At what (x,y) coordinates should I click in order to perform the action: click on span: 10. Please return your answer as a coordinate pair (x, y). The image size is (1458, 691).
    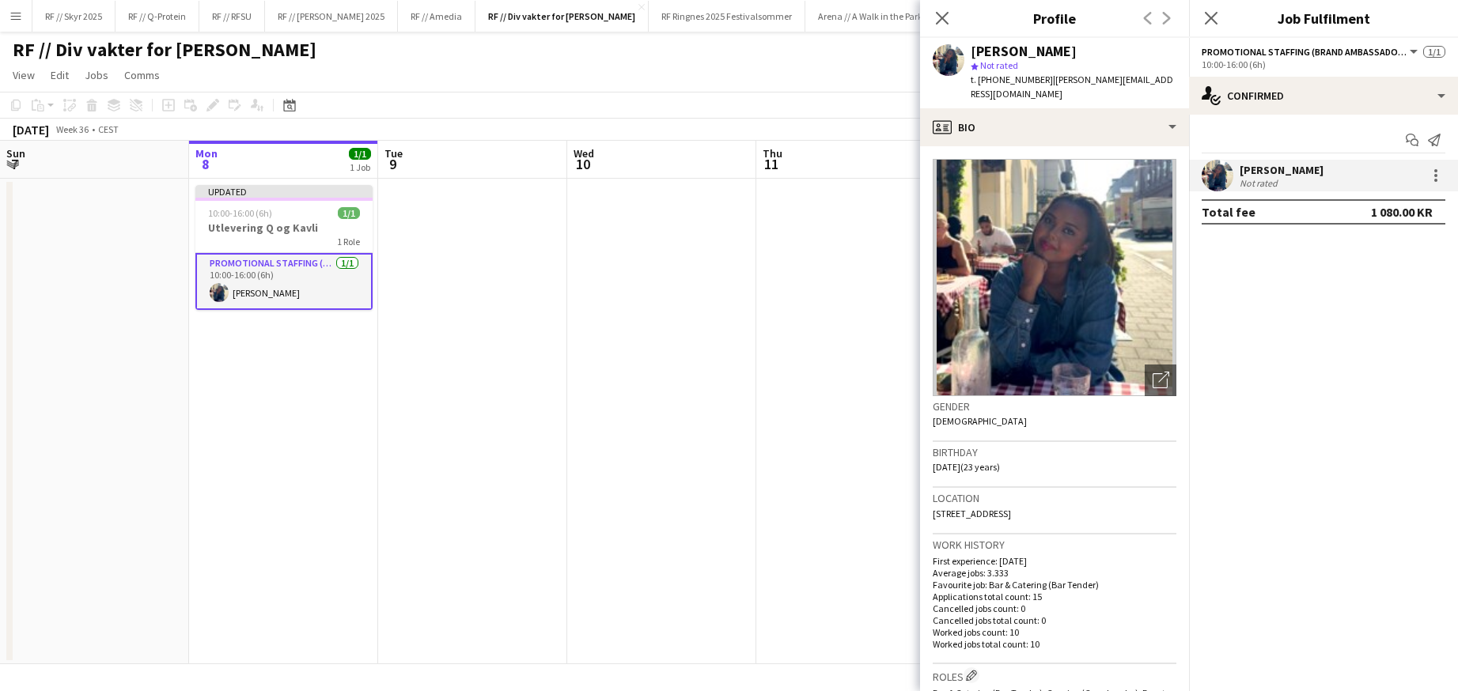
    Looking at the image, I should click on (582, 164).